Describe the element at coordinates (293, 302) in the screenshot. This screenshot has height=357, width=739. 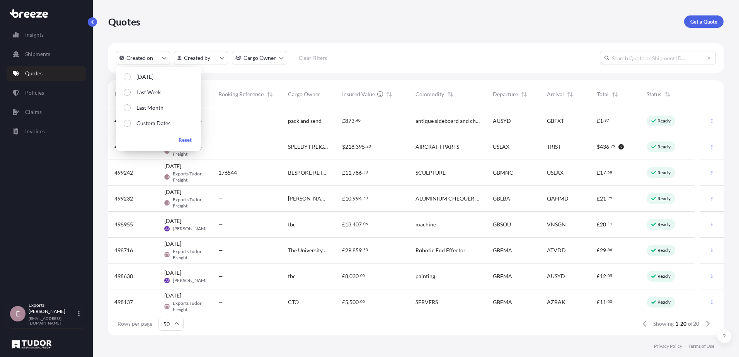
I see `span: CTO` at that location.